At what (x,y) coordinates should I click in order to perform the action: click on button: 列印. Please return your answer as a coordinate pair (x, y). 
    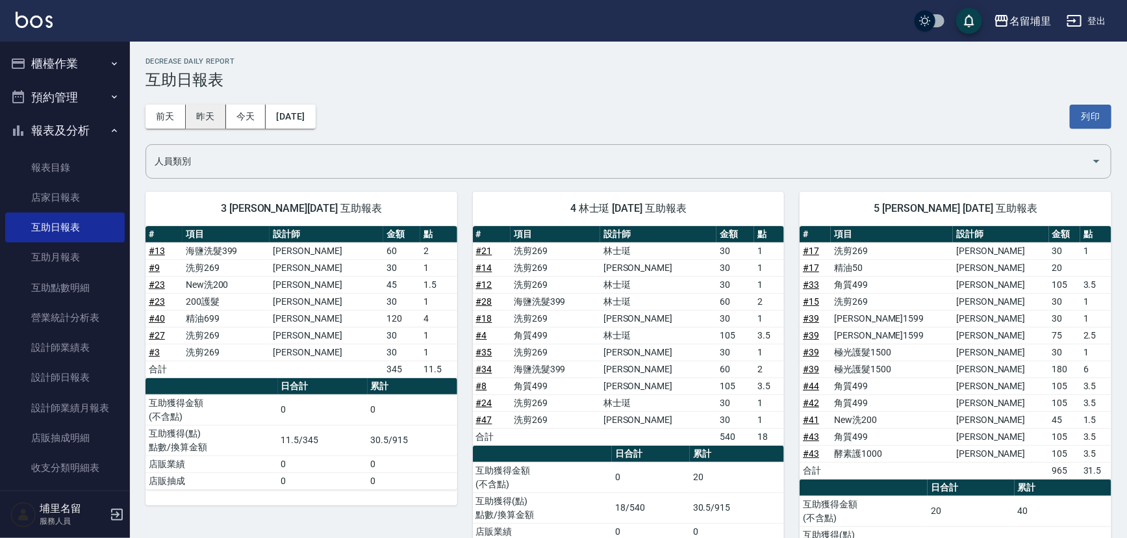
    Looking at the image, I should click on (1091, 116).